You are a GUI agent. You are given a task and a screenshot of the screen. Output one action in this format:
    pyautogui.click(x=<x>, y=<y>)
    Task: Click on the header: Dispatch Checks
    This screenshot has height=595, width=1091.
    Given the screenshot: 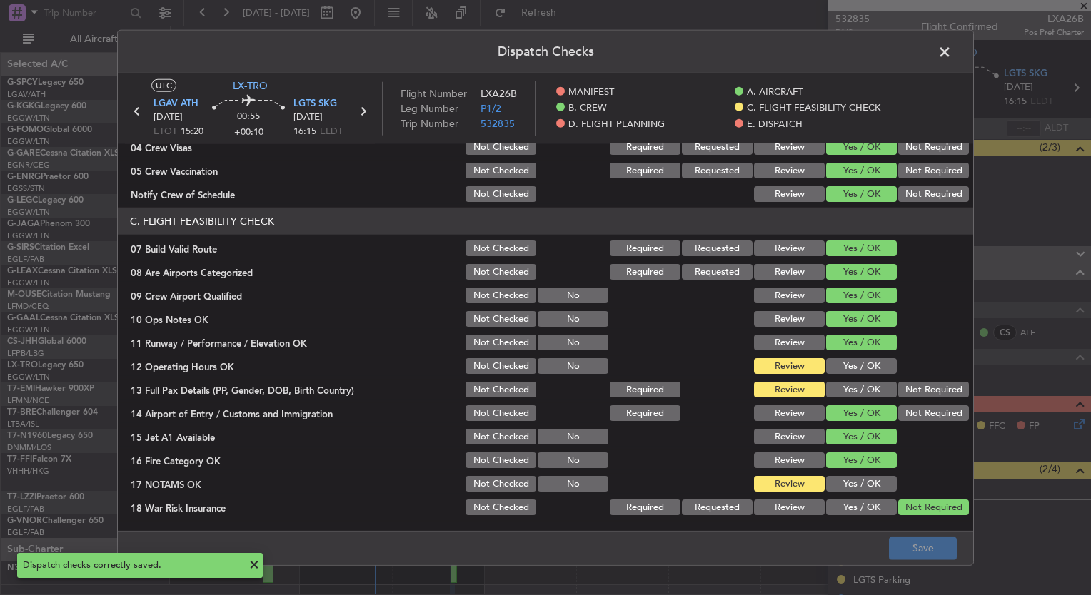 What is the action you would take?
    pyautogui.click(x=545, y=52)
    